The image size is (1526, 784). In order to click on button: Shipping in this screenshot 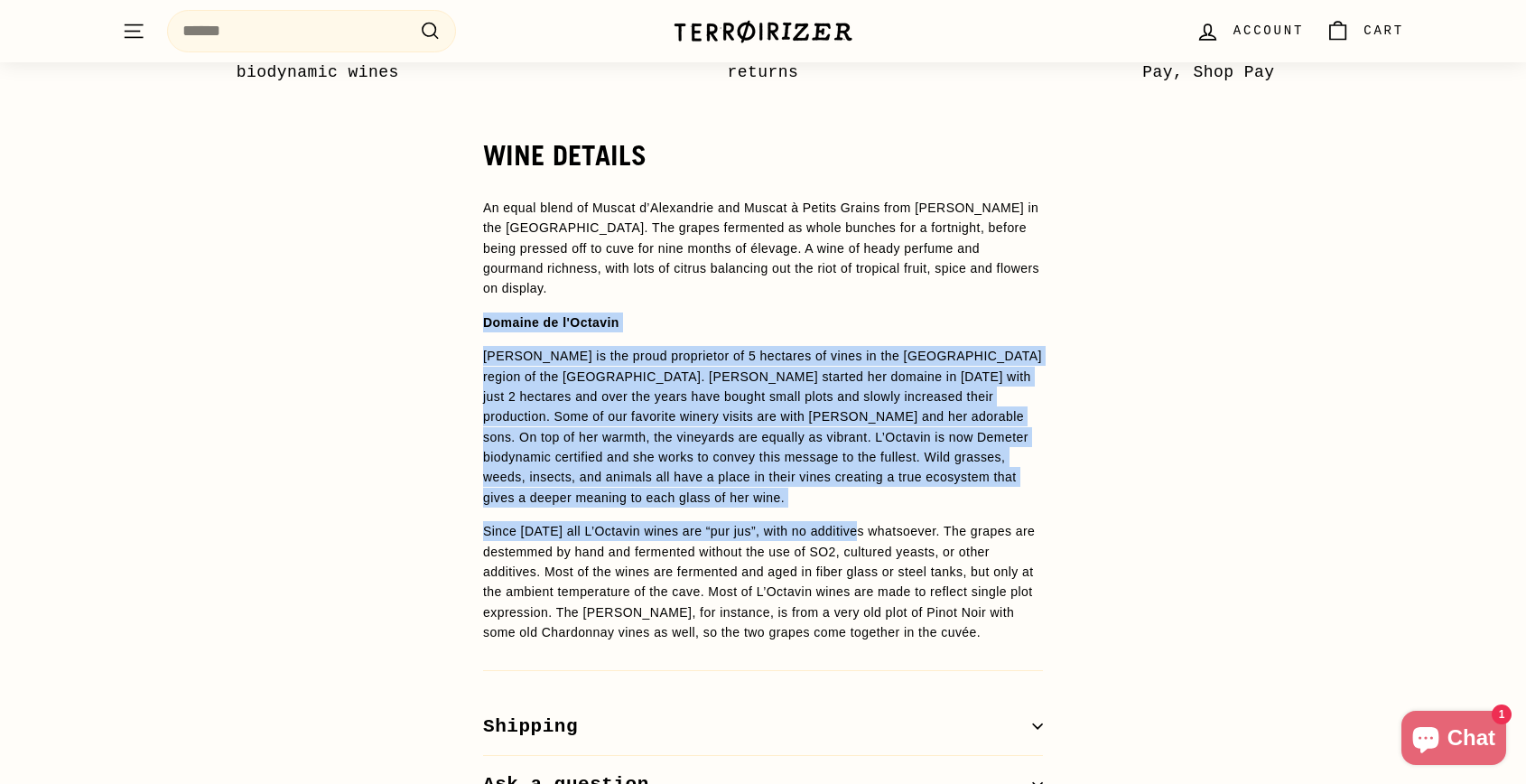, I will do `click(763, 727)`.